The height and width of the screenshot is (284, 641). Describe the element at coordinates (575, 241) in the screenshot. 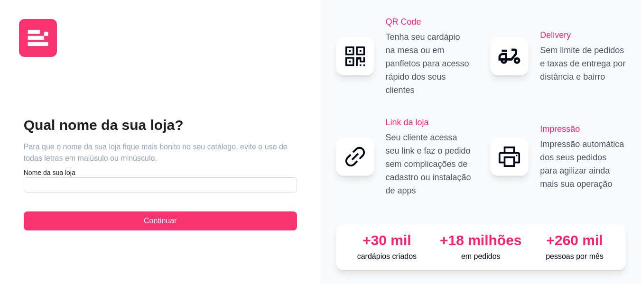

I see `div: +260 mil` at that location.